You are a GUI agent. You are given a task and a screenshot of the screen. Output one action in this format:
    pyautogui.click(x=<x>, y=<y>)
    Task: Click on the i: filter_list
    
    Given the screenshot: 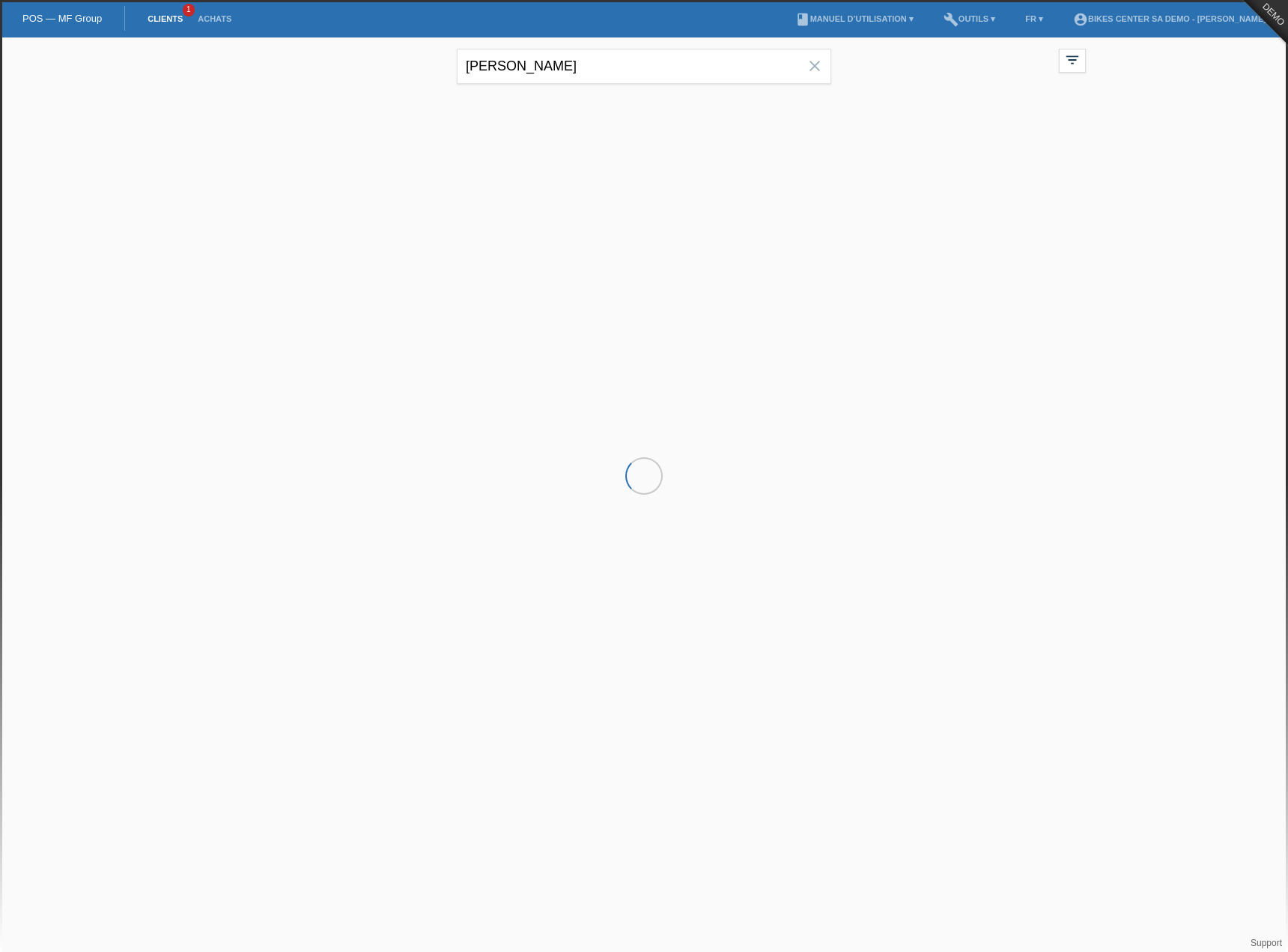 What is the action you would take?
    pyautogui.click(x=1072, y=60)
    